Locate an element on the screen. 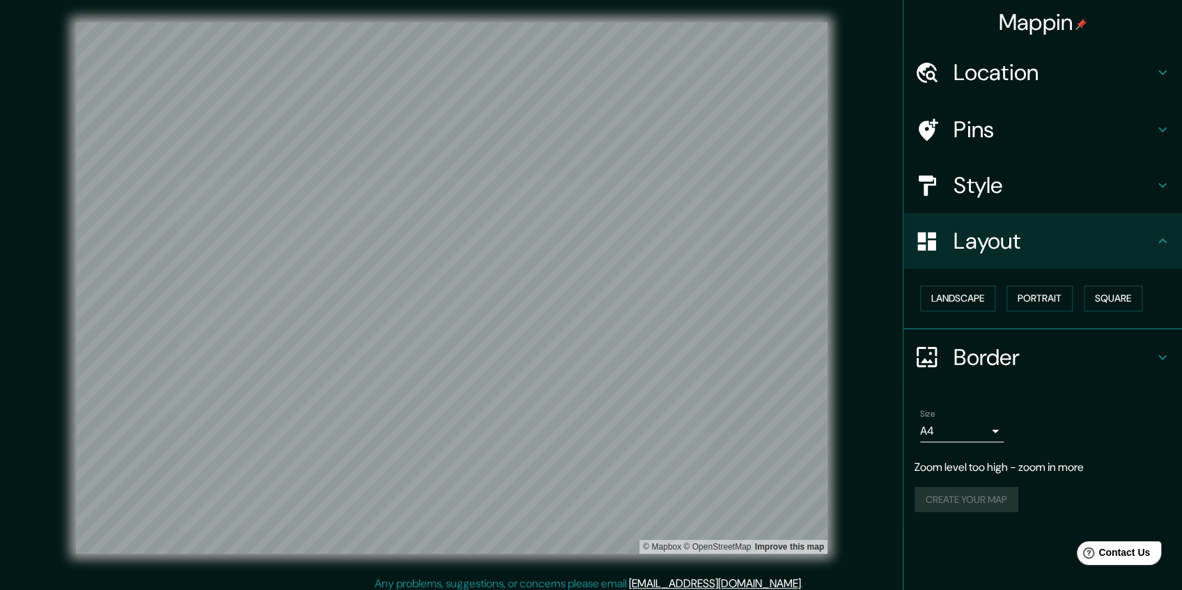  a: OpenStreetMap is located at coordinates (717, 547).